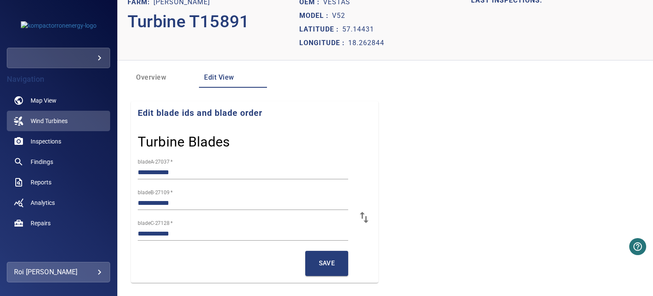 The image size is (653, 296). I want to click on h3: Turbine Blades, so click(255, 142).